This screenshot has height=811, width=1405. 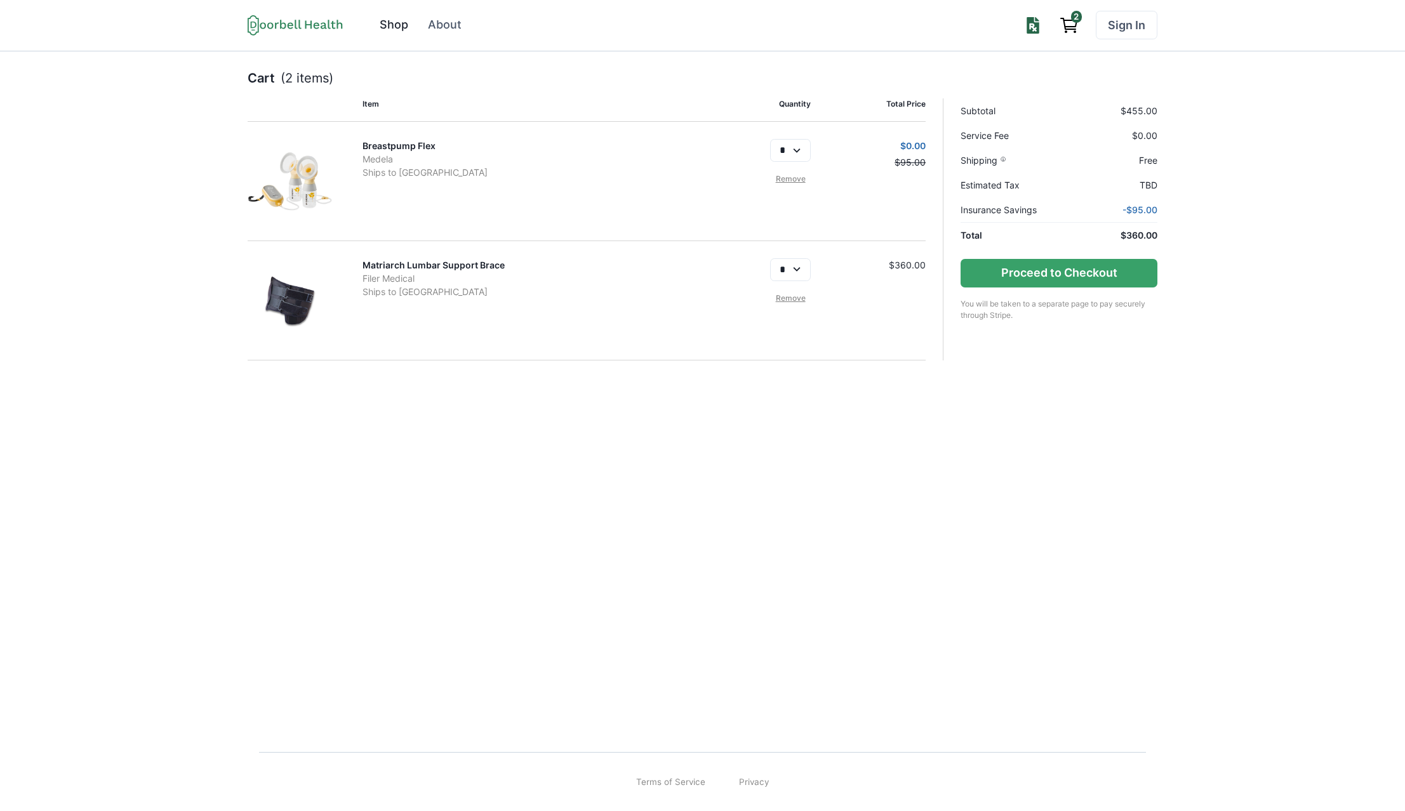 I want to click on a: Sign In, so click(x=1126, y=25).